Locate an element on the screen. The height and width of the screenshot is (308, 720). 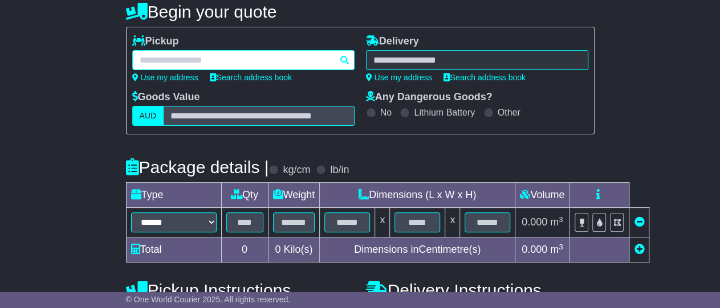
td: Qty is located at coordinates (245, 196).